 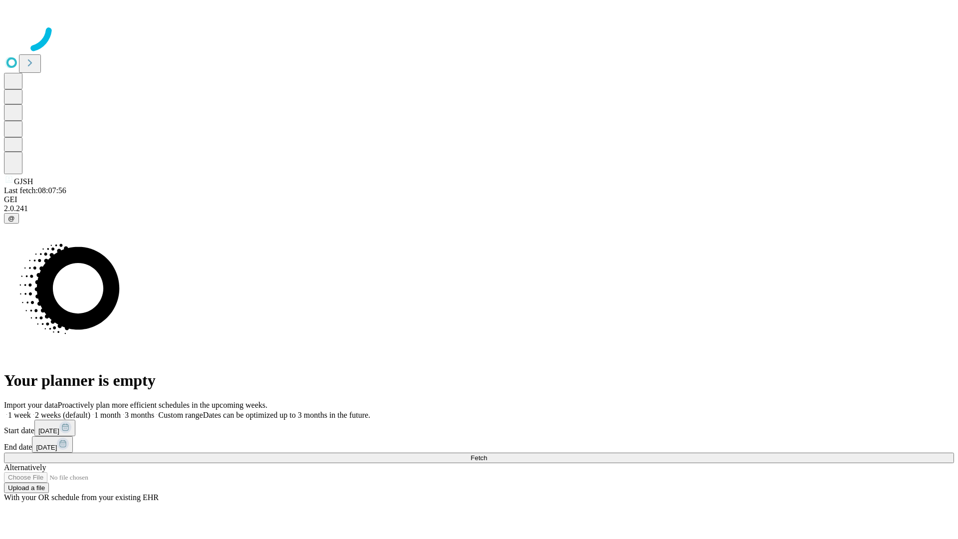 I want to click on div: 2.0.241, so click(x=479, y=209).